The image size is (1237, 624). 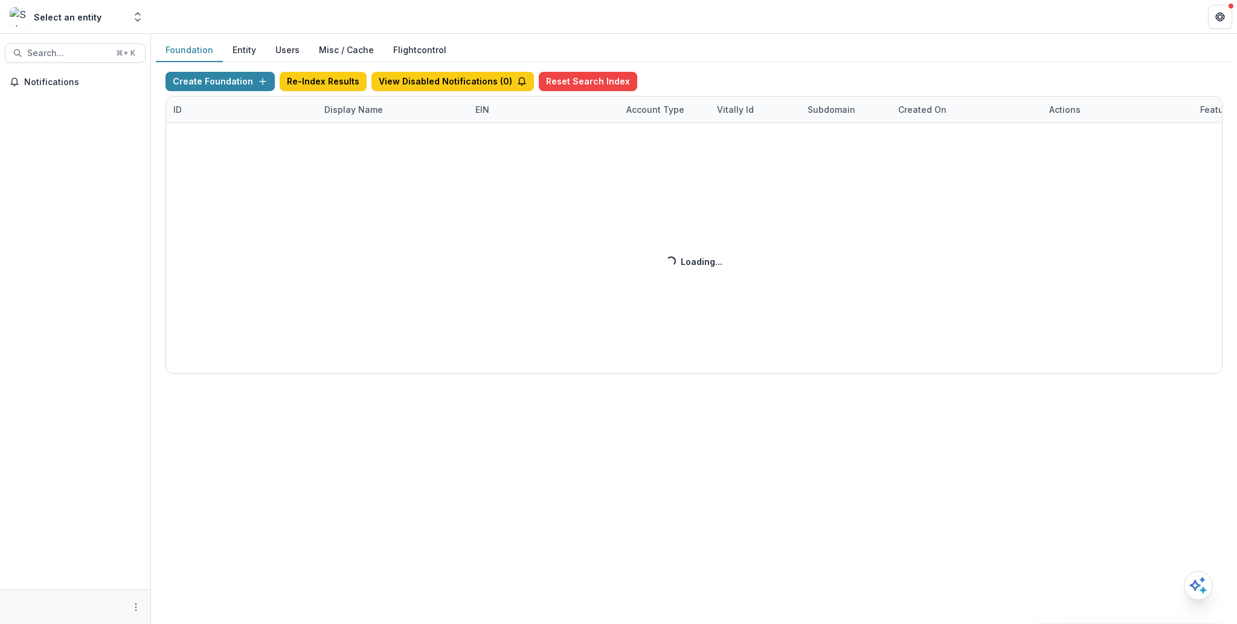 What do you see at coordinates (126, 53) in the screenshot?
I see `div: ⌘ + K` at bounding box center [126, 53].